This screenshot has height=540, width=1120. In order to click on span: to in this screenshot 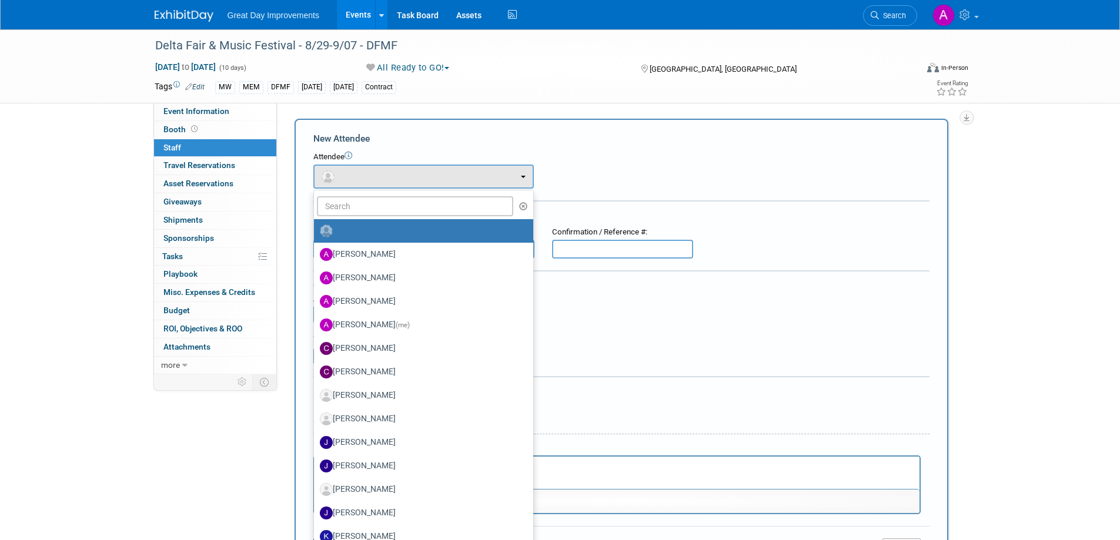, I will do `click(185, 67)`.